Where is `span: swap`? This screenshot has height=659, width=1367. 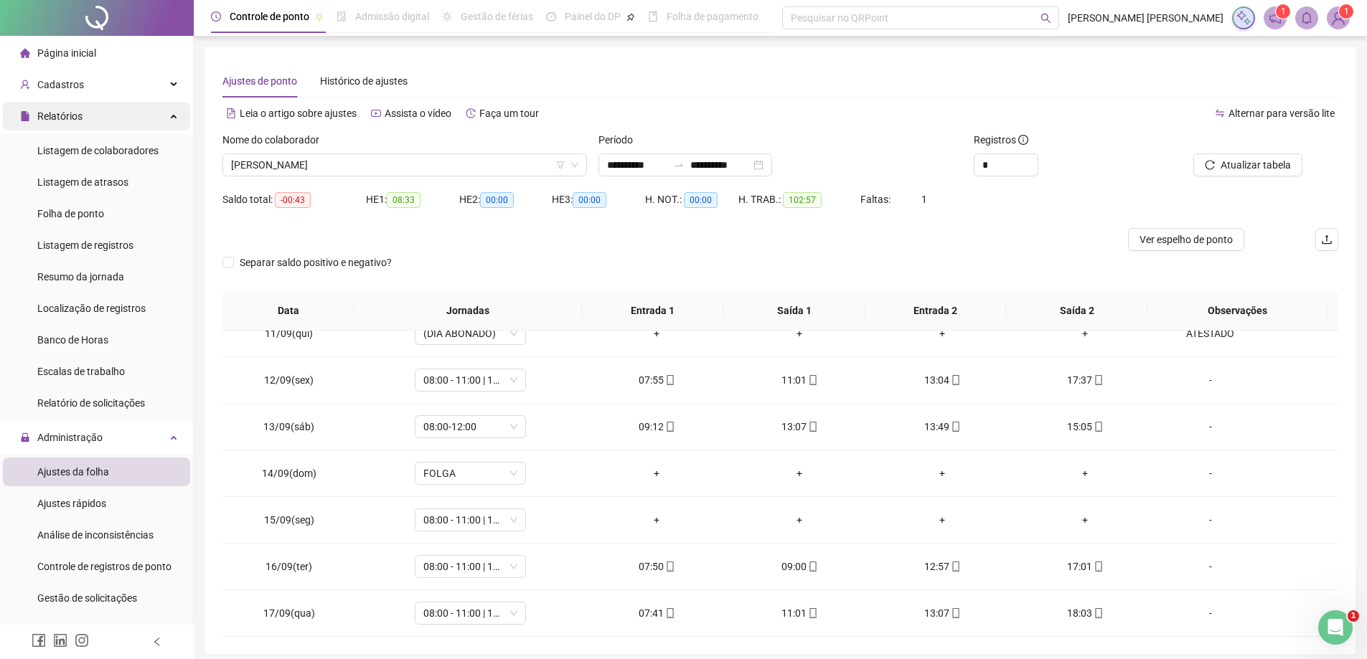
span: swap is located at coordinates (1219, 113).